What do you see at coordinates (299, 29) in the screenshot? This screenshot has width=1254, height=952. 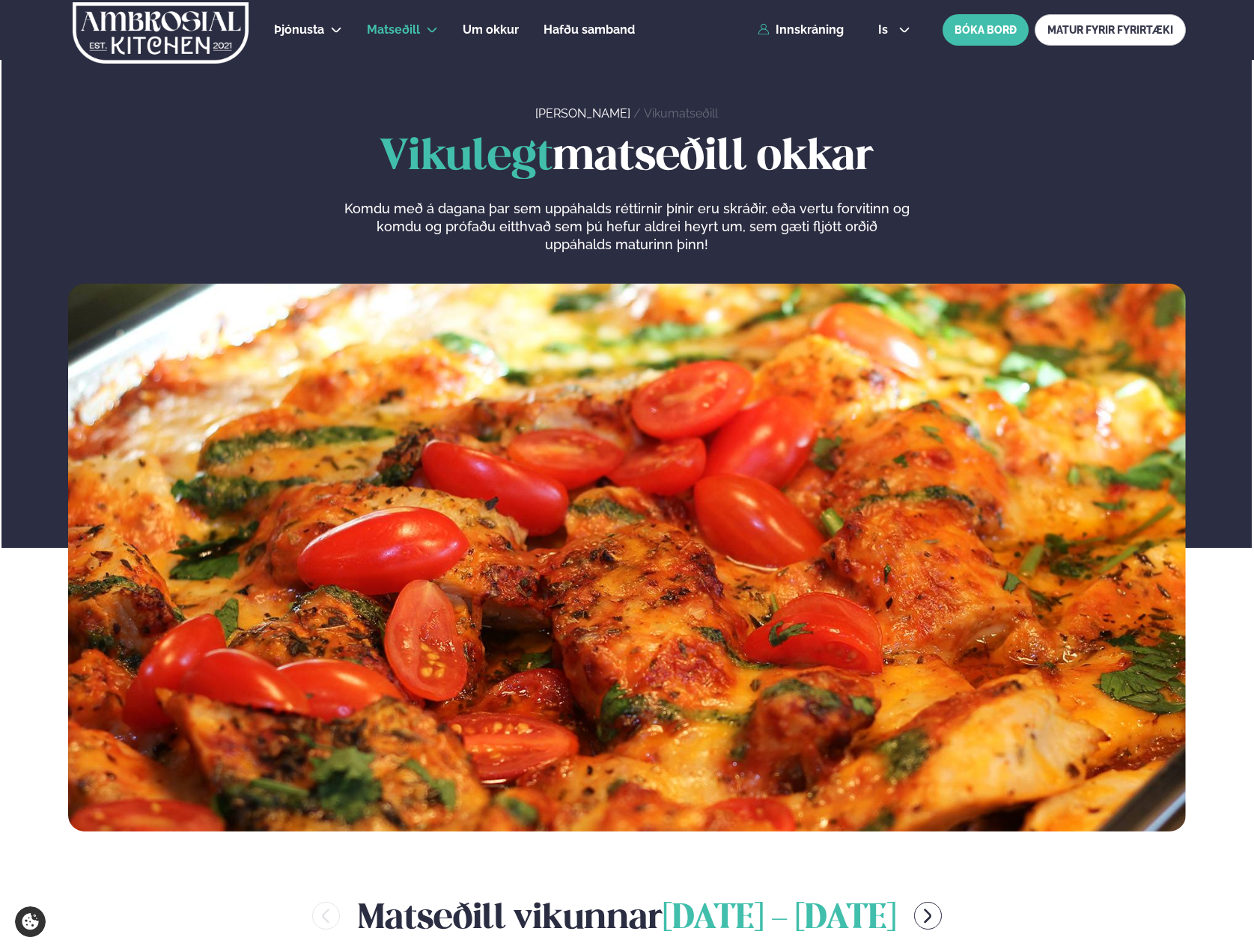 I see `span: Þjónusta` at bounding box center [299, 29].